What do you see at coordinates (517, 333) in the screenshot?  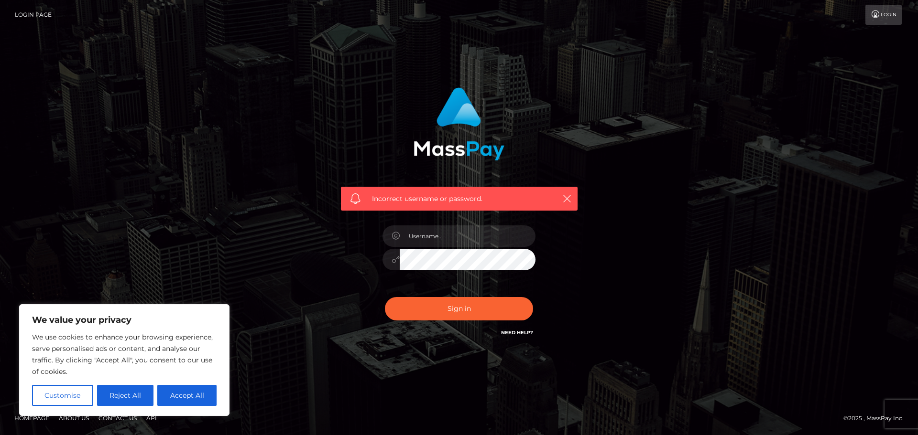 I see `a: Need Help?` at bounding box center [517, 333].